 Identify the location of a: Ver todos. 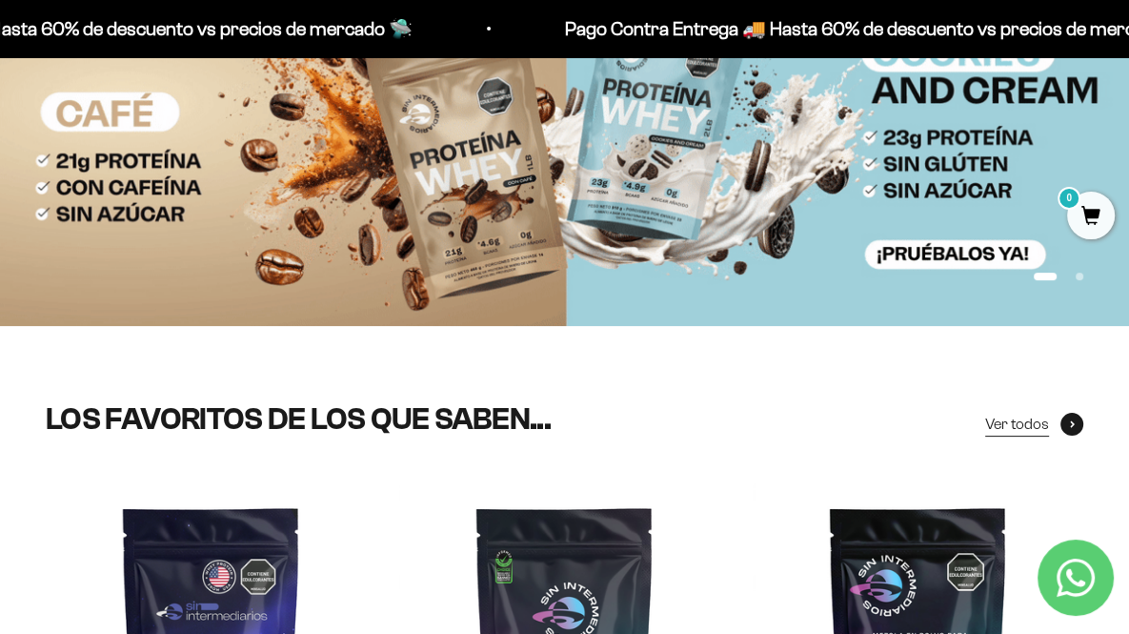
(1034, 424).